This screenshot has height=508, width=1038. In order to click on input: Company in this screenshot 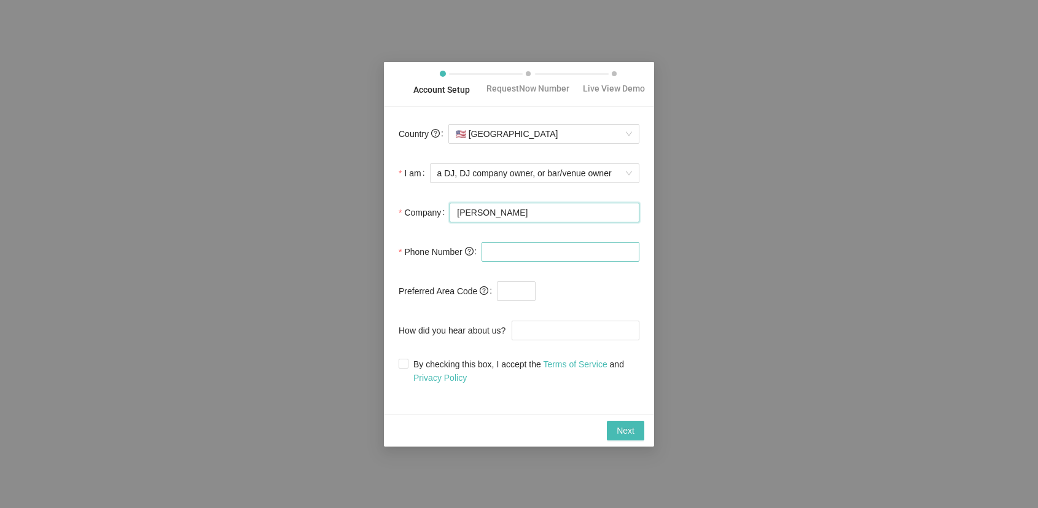, I will do `click(544, 213)`.